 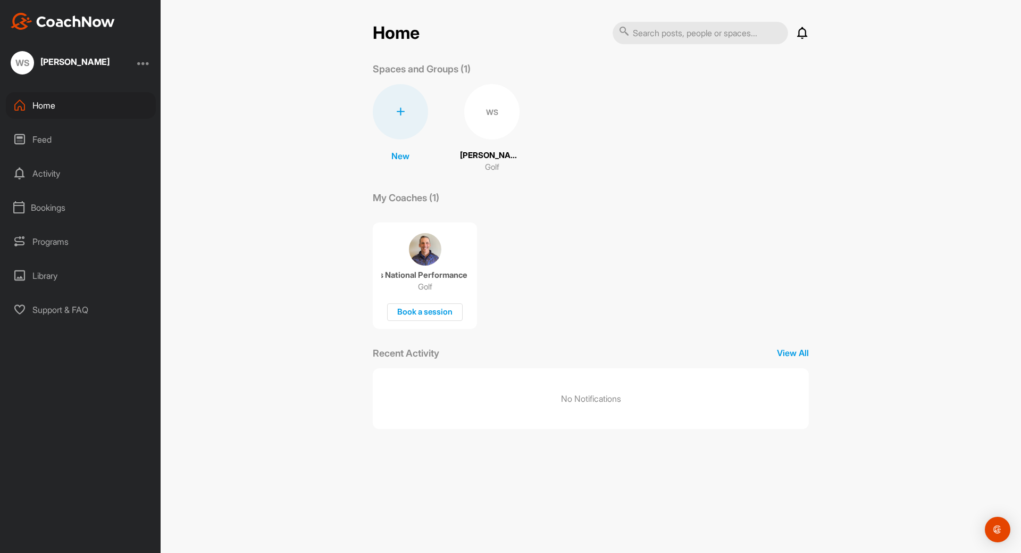 What do you see at coordinates (406, 197) in the screenshot?
I see `p: My Coaches (1)` at bounding box center [406, 197].